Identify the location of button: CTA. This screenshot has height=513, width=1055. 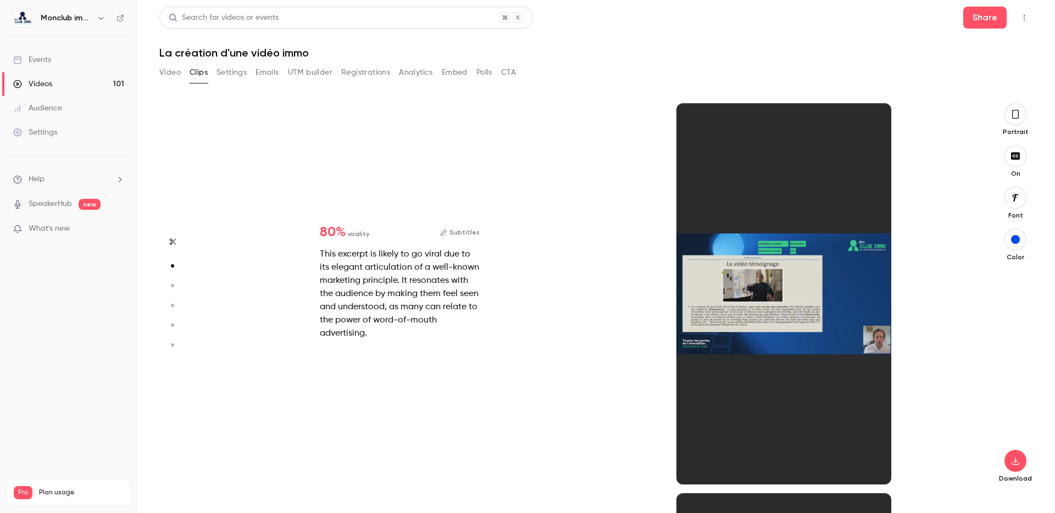
(508, 72).